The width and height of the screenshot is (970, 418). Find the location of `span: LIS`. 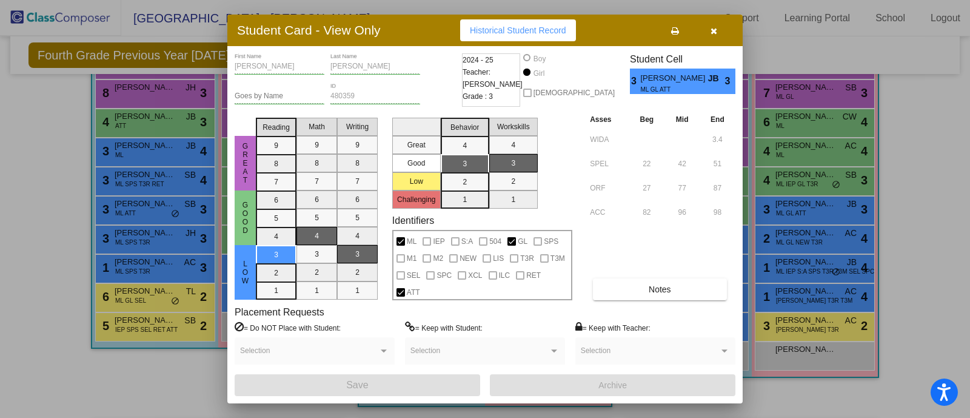

span: LIS is located at coordinates (498, 258).